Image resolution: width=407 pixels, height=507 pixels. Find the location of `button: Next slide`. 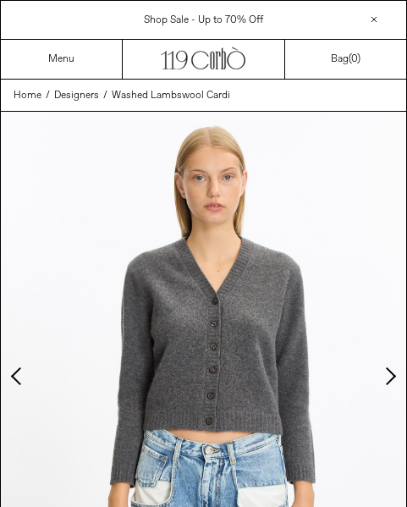

button: Next slide is located at coordinates (389, 376).